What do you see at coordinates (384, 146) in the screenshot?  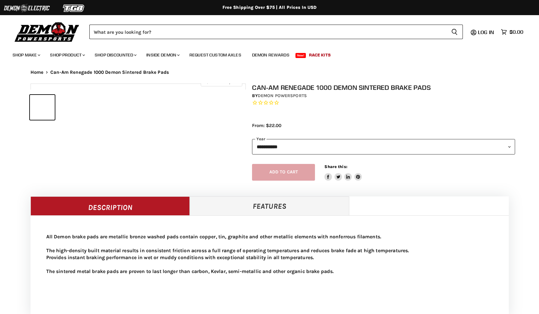 I see `select: year` at bounding box center [384, 146].